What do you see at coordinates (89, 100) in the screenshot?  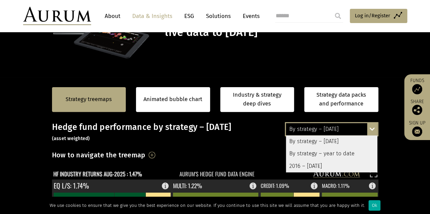 I see `a: Strategy treemaps` at bounding box center [89, 100].